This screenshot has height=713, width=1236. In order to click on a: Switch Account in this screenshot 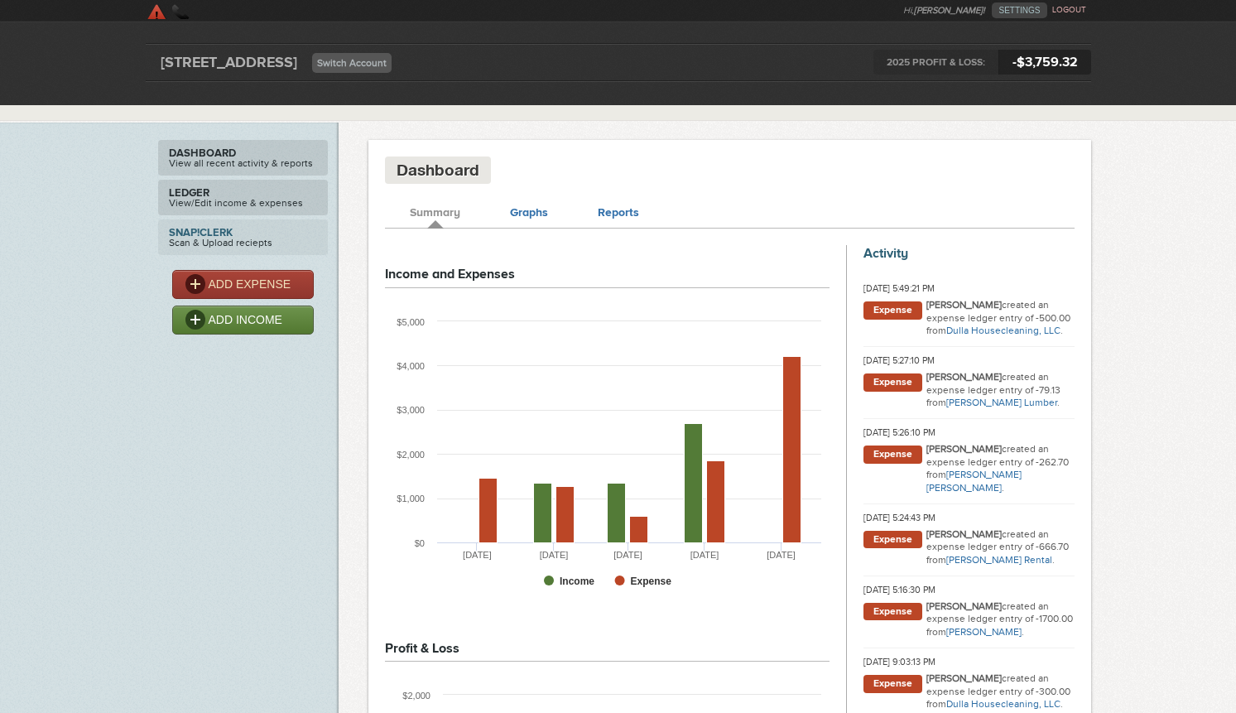, I will do `click(352, 63)`.